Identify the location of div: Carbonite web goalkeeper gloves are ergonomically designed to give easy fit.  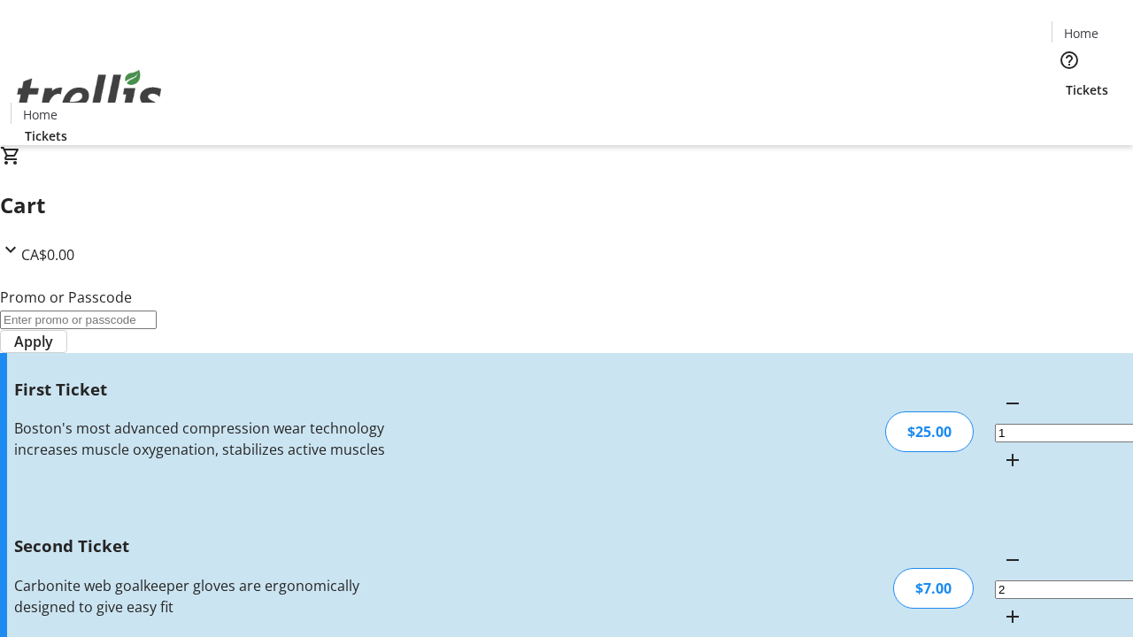
(207, 597).